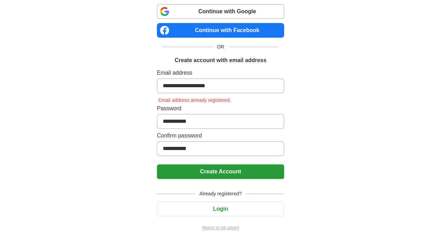 The image size is (441, 232). What do you see at coordinates (220, 136) in the screenshot?
I see `label: Confirm password` at bounding box center [220, 136].